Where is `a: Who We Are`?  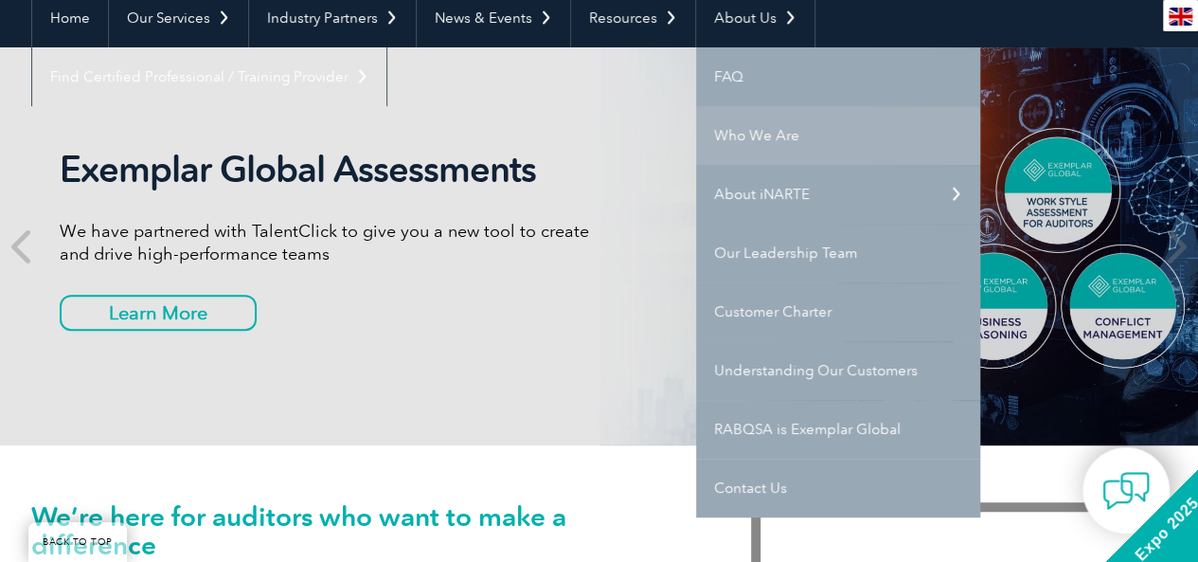 a: Who We Are is located at coordinates (838, 135).